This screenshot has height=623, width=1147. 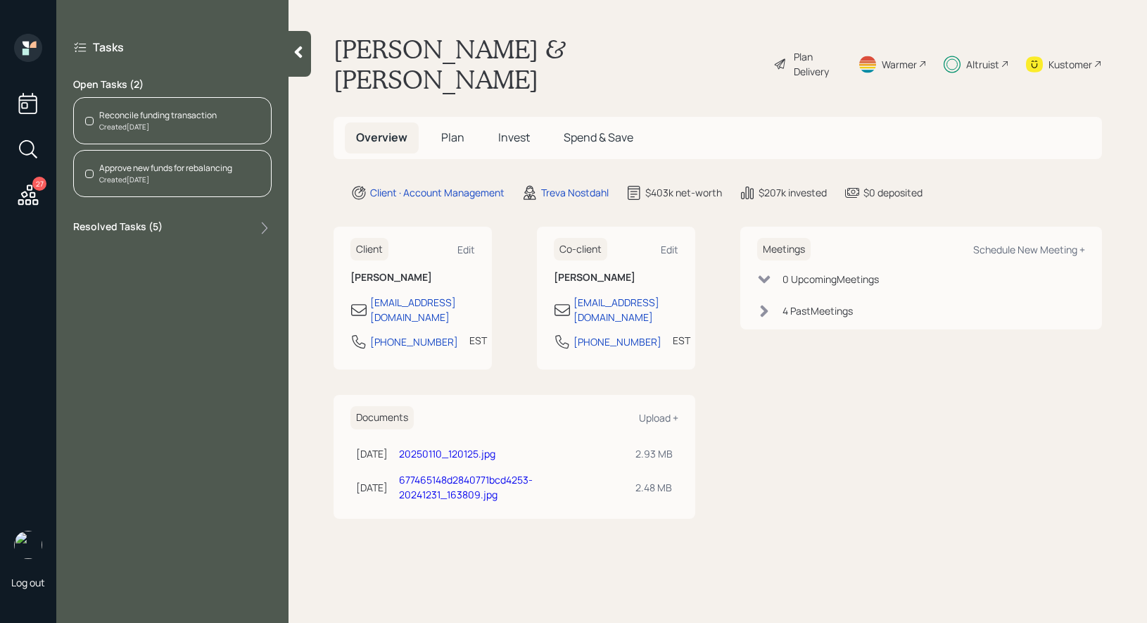 What do you see at coordinates (792, 192) in the screenshot?
I see `div: $207k invested` at bounding box center [792, 192].